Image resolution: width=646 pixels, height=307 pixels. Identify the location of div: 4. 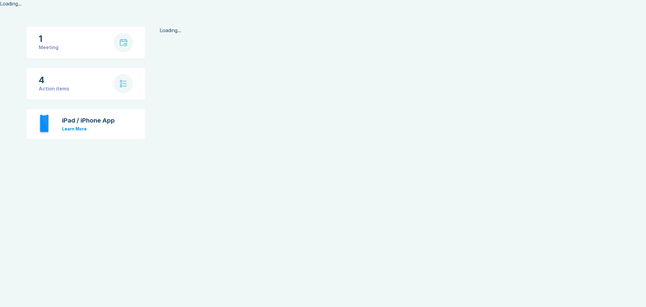
(54, 80).